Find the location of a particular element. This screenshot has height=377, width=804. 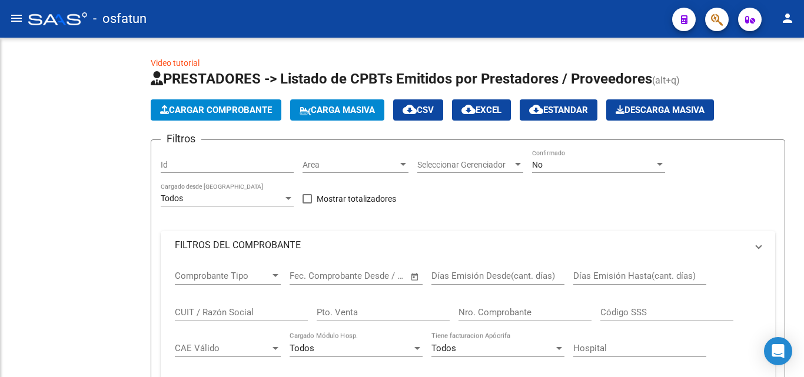

span: Descarga Masiva is located at coordinates (660, 110).